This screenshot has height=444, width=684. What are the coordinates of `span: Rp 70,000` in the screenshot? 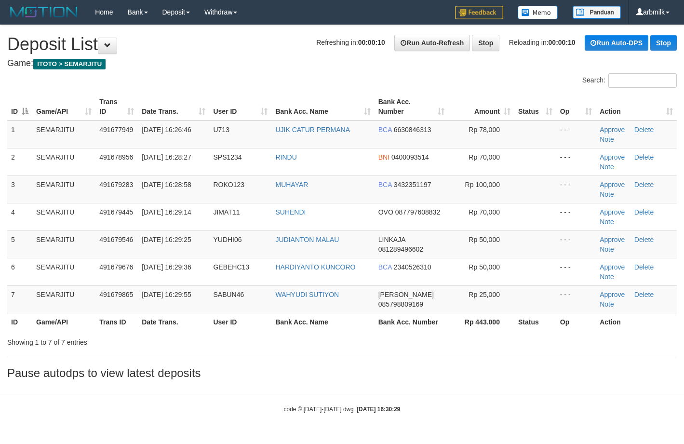 It's located at (484, 212).